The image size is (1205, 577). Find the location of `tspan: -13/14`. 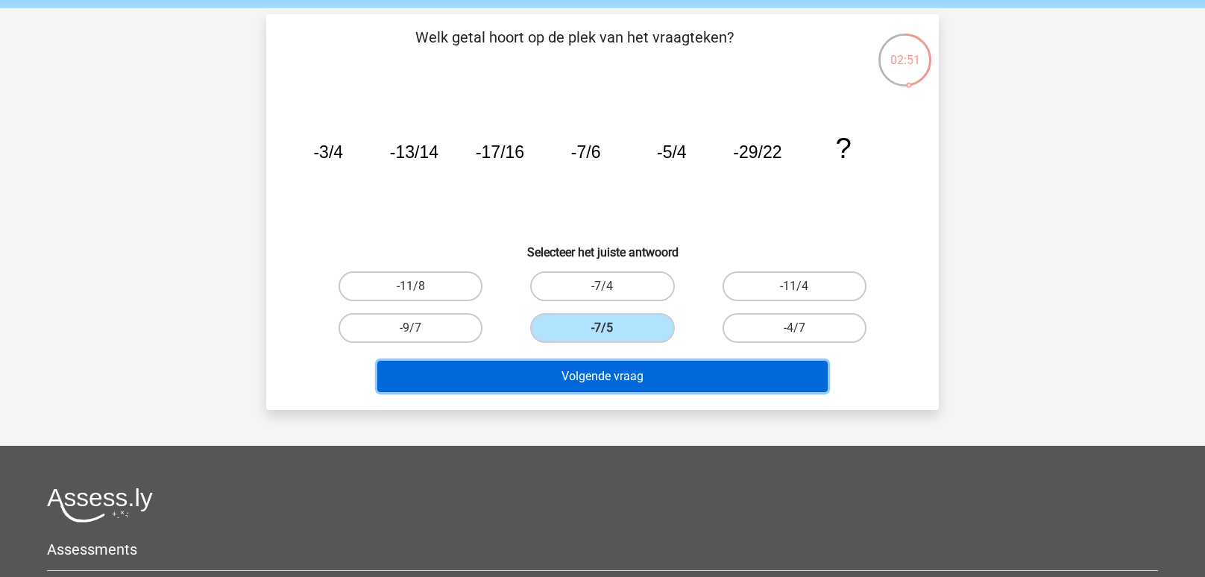

tspan: -13/14 is located at coordinates (414, 152).